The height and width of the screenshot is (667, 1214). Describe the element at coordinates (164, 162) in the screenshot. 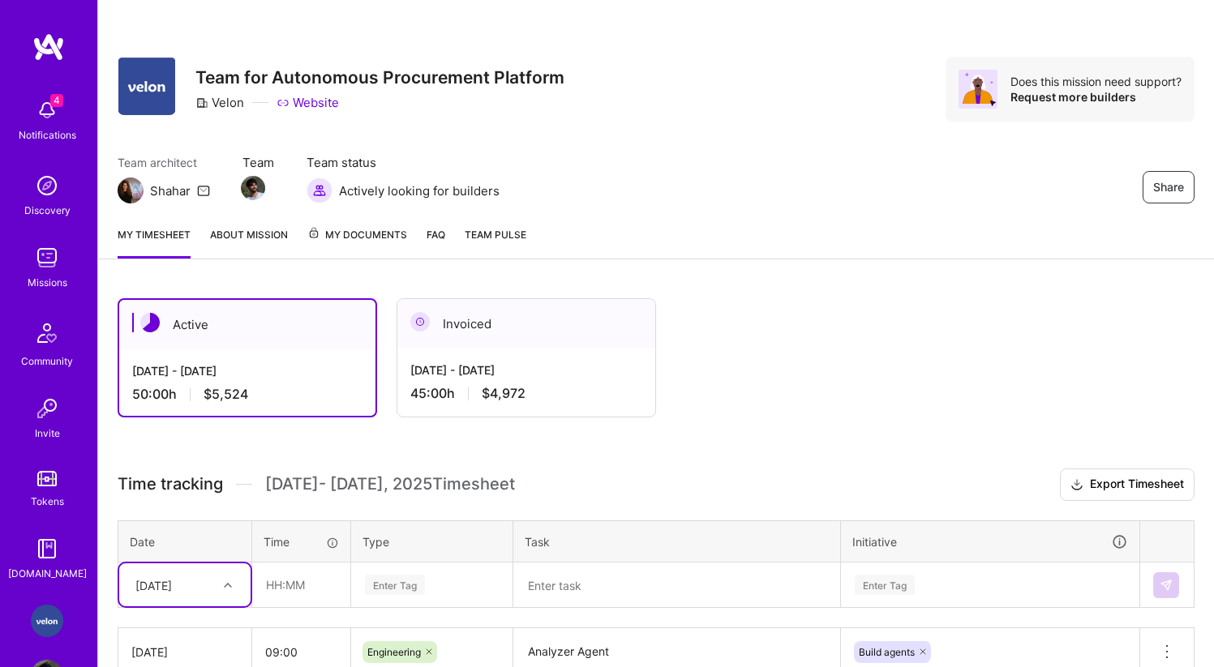

I see `span: Team architect` at that location.